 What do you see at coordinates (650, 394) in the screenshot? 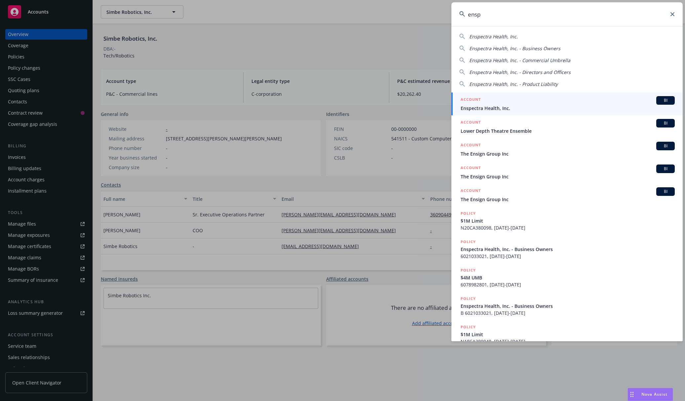
I see `button: Nova Assist` at bounding box center [650, 394].